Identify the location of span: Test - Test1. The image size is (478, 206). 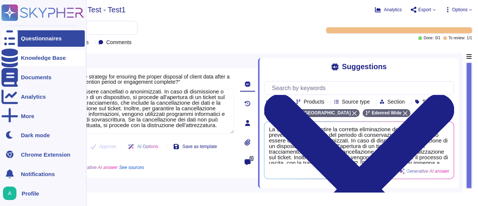
(107, 10).